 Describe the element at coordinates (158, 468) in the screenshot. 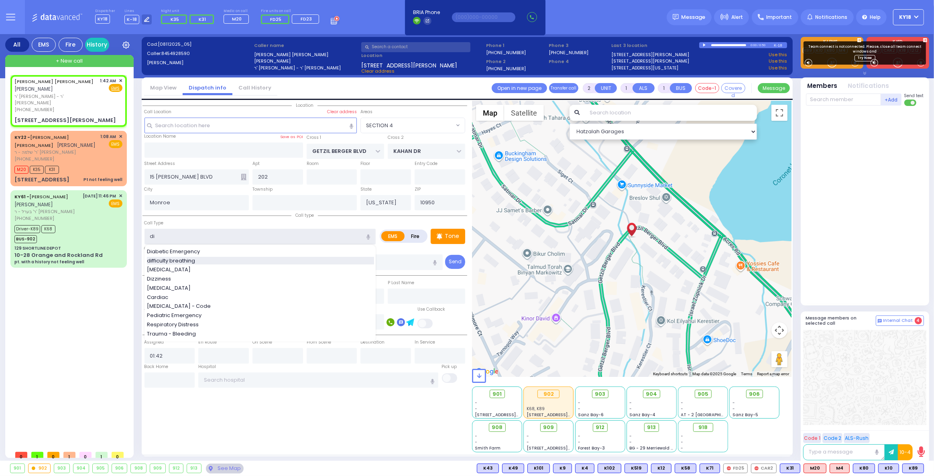

I see `div: 909` at that location.